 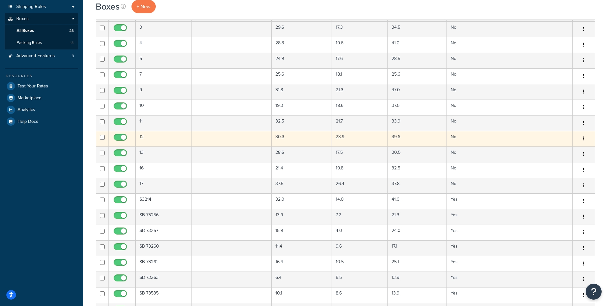 What do you see at coordinates (72, 43) in the screenshot?
I see `span: 14` at bounding box center [72, 43].